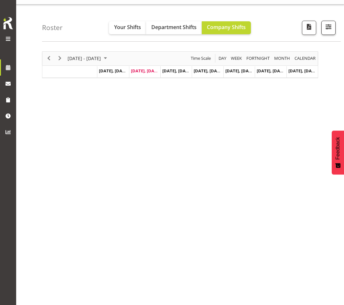 Image resolution: width=344 pixels, height=305 pixels. Describe the element at coordinates (60, 58) in the screenshot. I see `div: next period` at that location.